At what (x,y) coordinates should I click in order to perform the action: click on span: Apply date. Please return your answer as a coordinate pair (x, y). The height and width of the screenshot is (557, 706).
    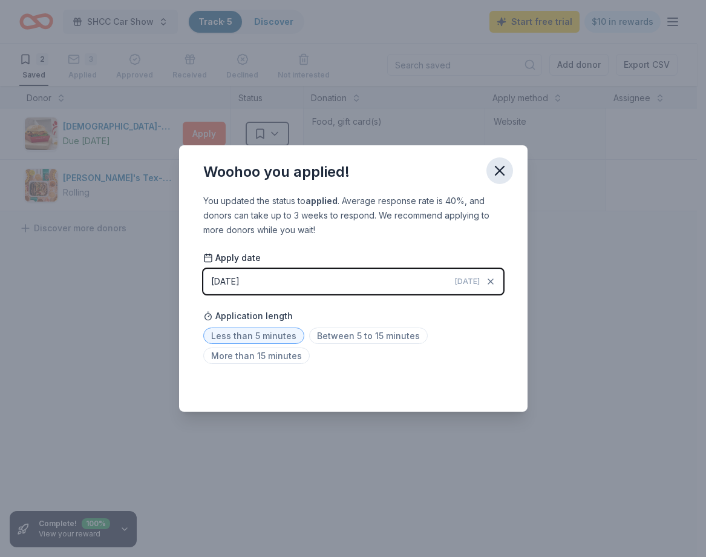
    Looking at the image, I should click on (232, 258).